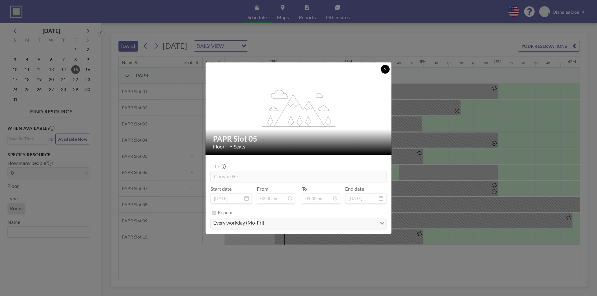 The width and height of the screenshot is (597, 296). What do you see at coordinates (263, 189) in the screenshot?
I see `label: From` at bounding box center [263, 189].